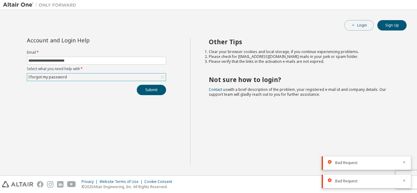  What do you see at coordinates (160, 182) in the screenshot?
I see `div: Cookie Consent` at bounding box center [160, 182].